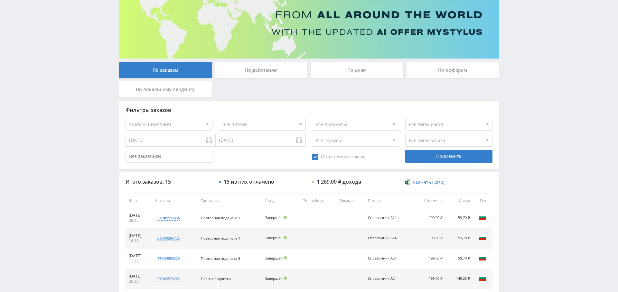  Describe the element at coordinates (138, 282) in the screenshot. I see `div: 20:18` at that location.